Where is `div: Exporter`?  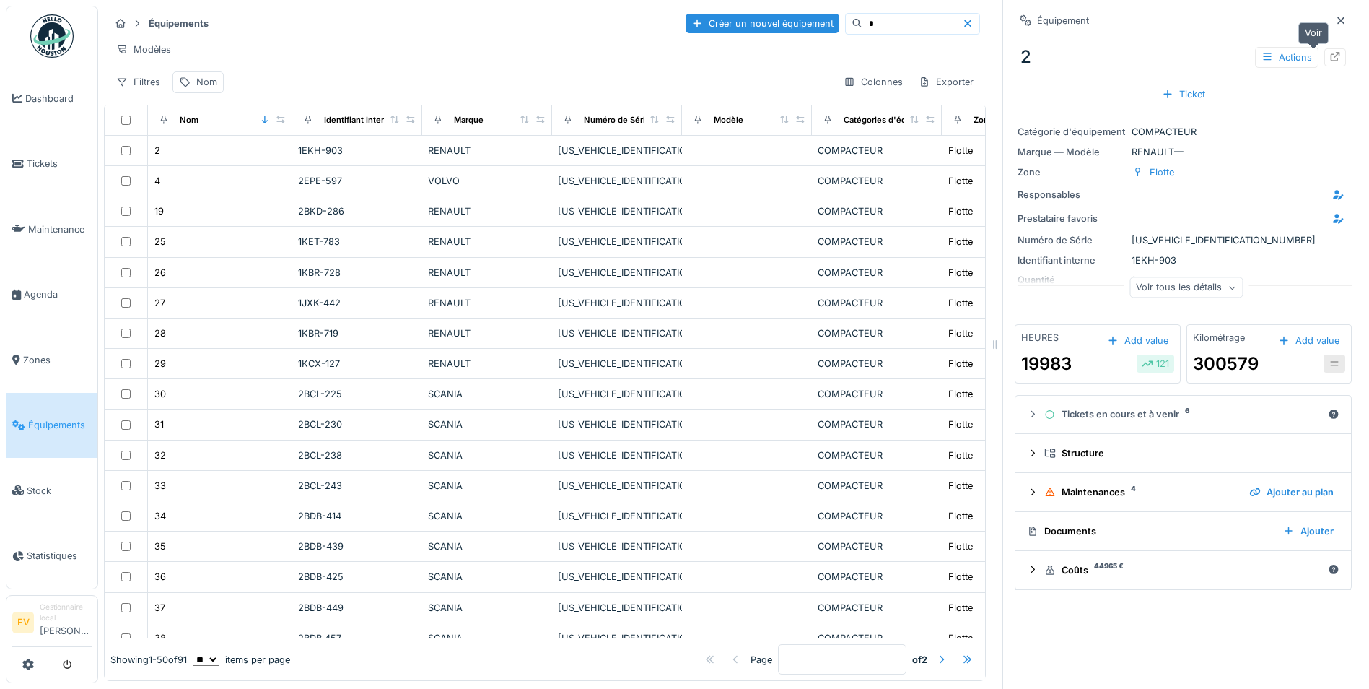
div: Exporter is located at coordinates (946, 82).